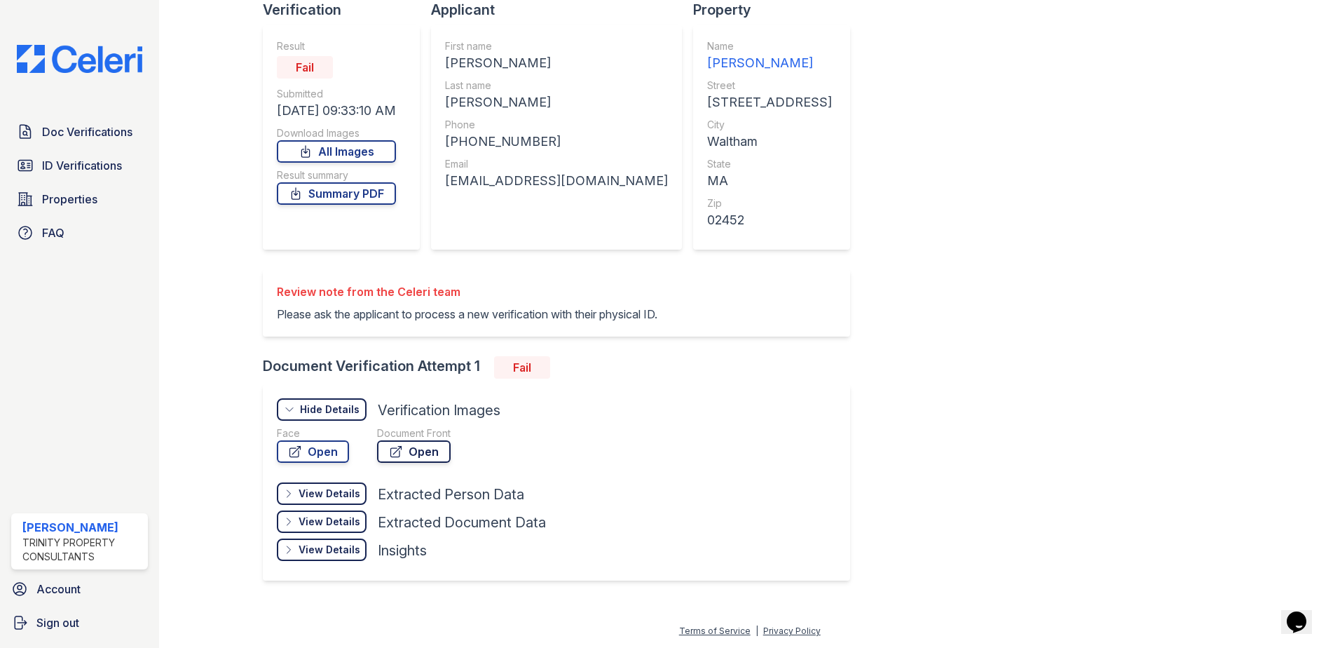  I want to click on div: Face, so click(313, 433).